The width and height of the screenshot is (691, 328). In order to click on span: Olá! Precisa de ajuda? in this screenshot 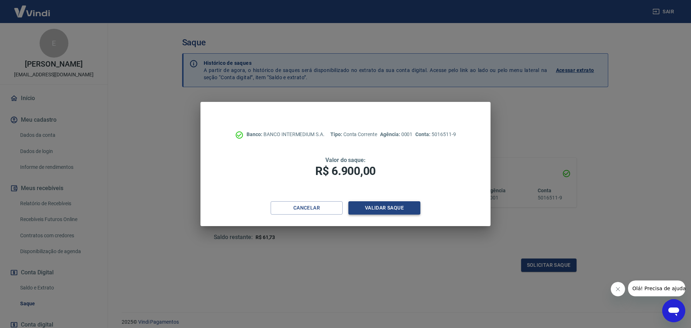, I will do `click(32, 8)`.